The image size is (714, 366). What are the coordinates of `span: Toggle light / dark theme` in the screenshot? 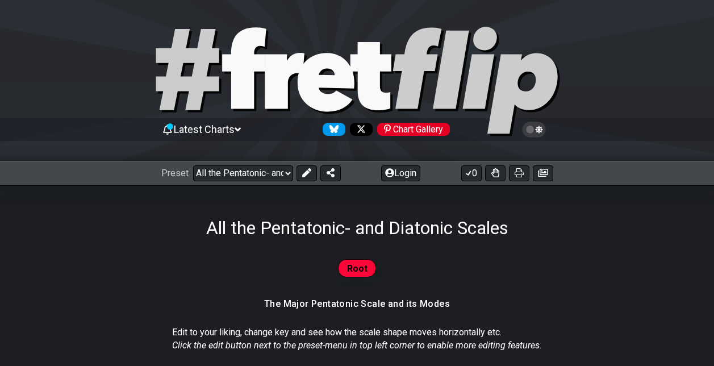 It's located at (534, 130).